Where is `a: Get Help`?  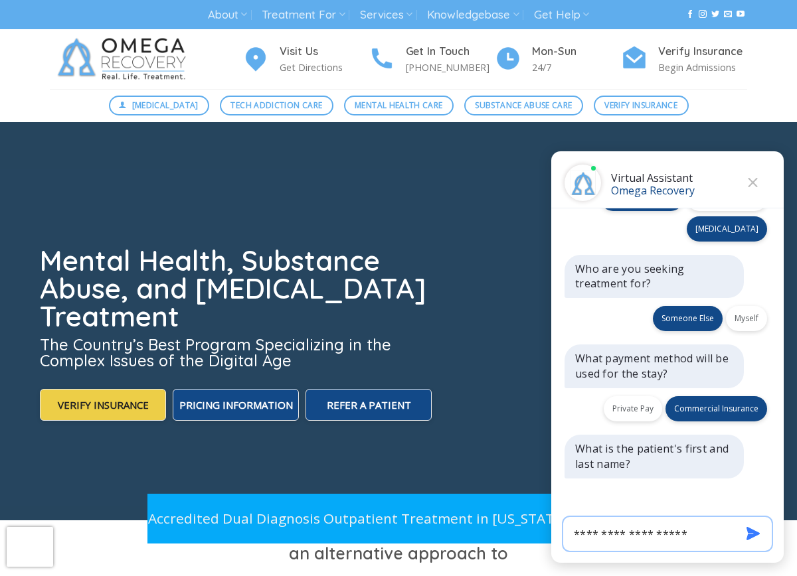
a: Get Help is located at coordinates (561, 15).